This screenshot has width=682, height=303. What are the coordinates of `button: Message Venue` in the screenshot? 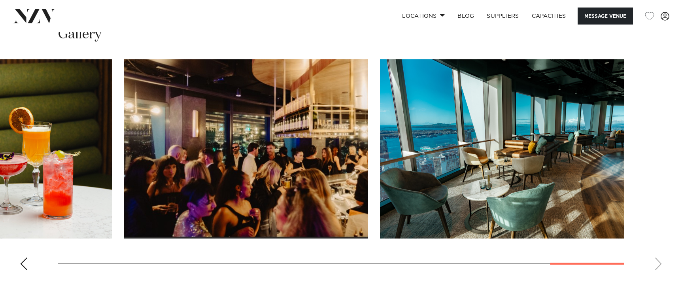 It's located at (605, 16).